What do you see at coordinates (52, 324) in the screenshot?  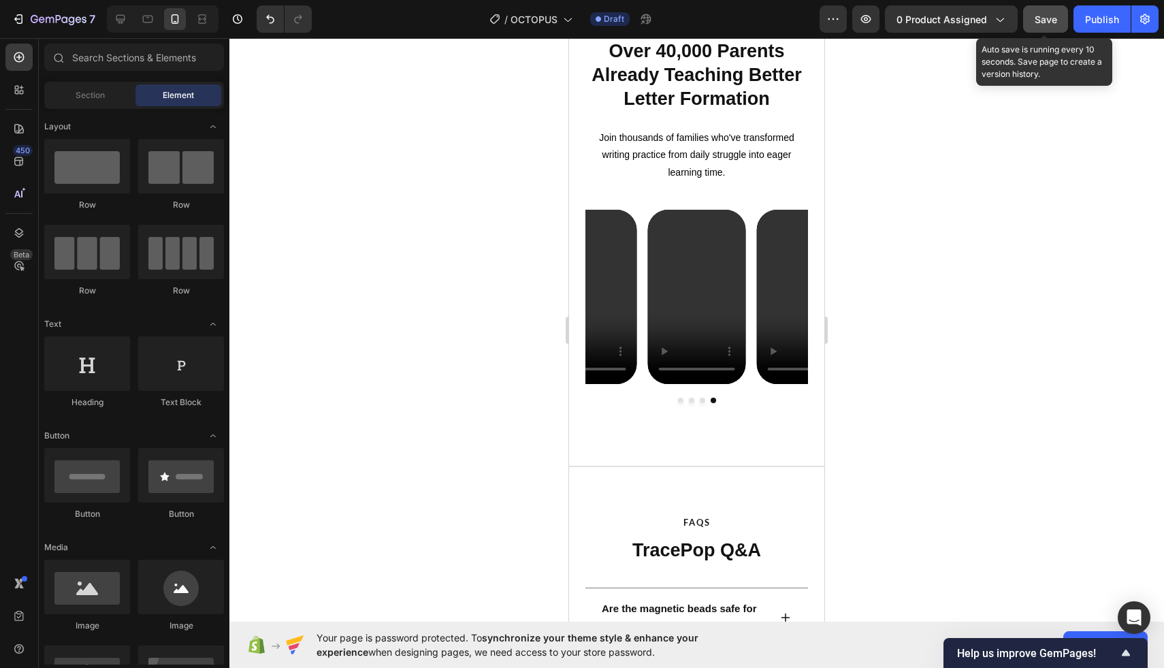 I see `span: Text` at bounding box center [52, 324].